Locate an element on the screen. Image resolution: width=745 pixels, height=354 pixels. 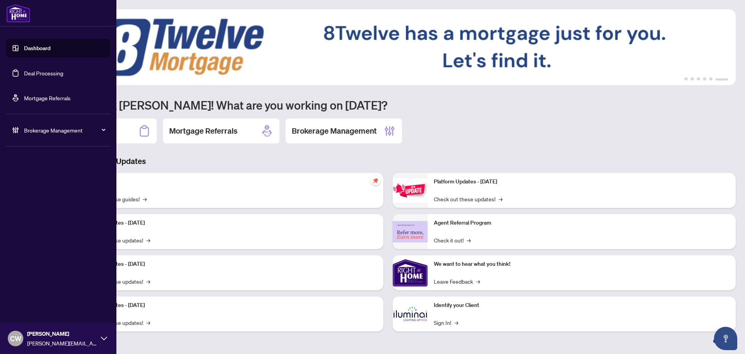
button: 6 is located at coordinates (722, 79).